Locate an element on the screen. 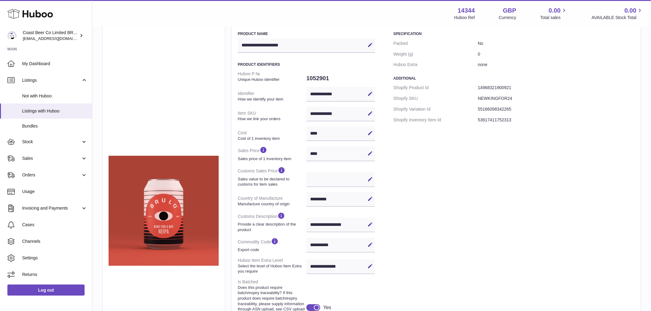  span: Cases is located at coordinates (55, 225).